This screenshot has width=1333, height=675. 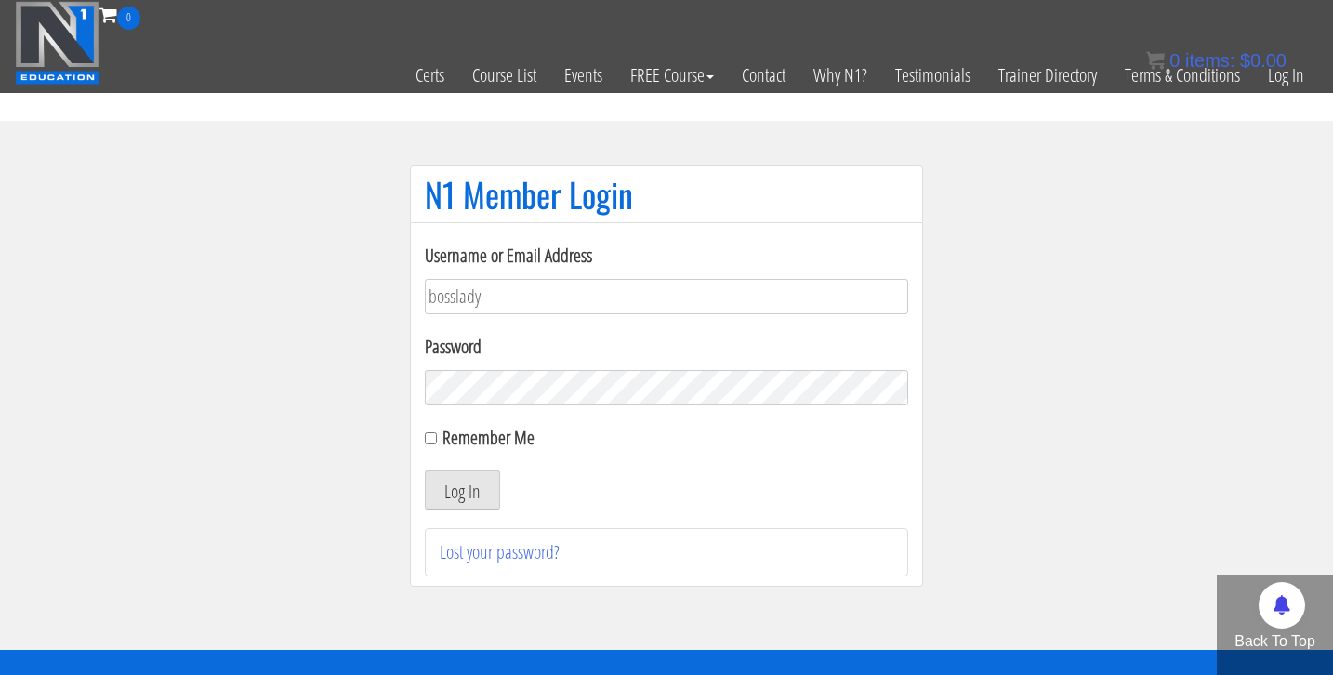 I want to click on a: Certs, so click(x=429, y=75).